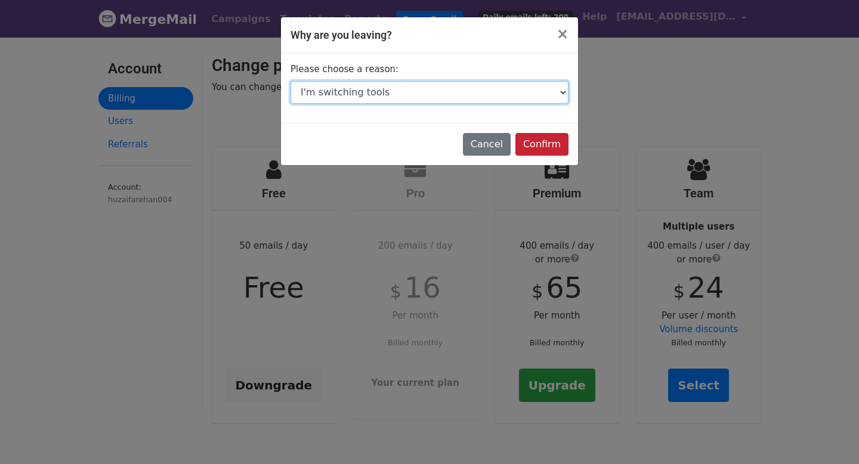 The height and width of the screenshot is (464, 859). What do you see at coordinates (487, 144) in the screenshot?
I see `button: Cancel` at bounding box center [487, 144].